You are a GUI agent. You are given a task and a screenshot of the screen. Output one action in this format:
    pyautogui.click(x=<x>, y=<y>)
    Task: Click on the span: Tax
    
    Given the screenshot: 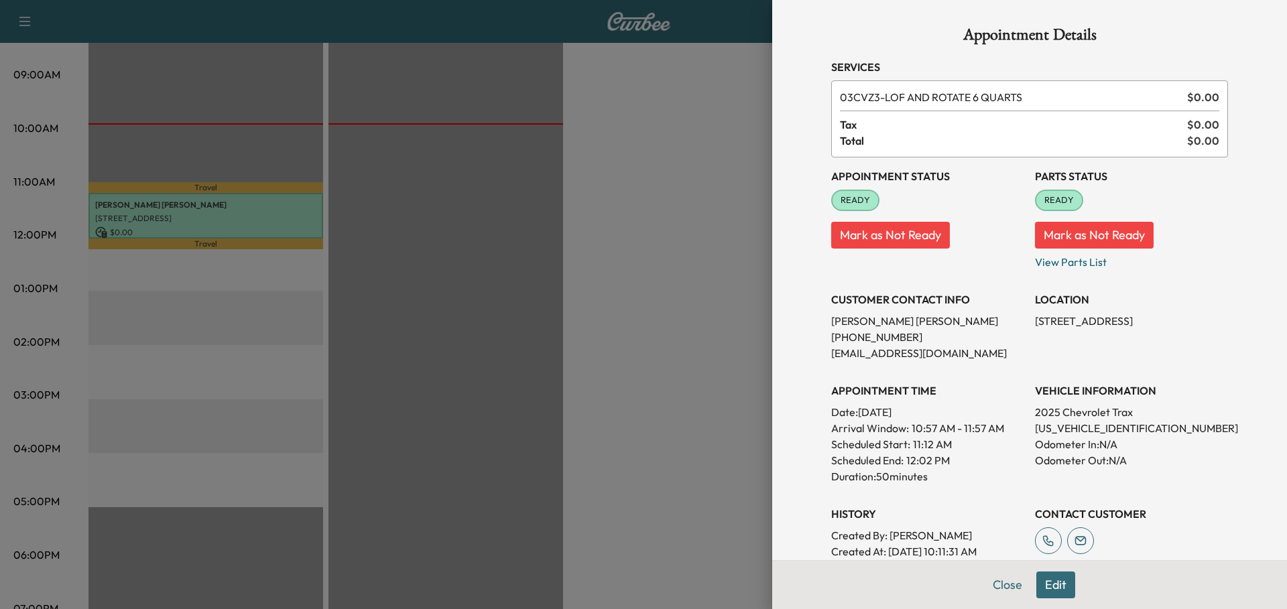 What is the action you would take?
    pyautogui.click(x=1013, y=125)
    